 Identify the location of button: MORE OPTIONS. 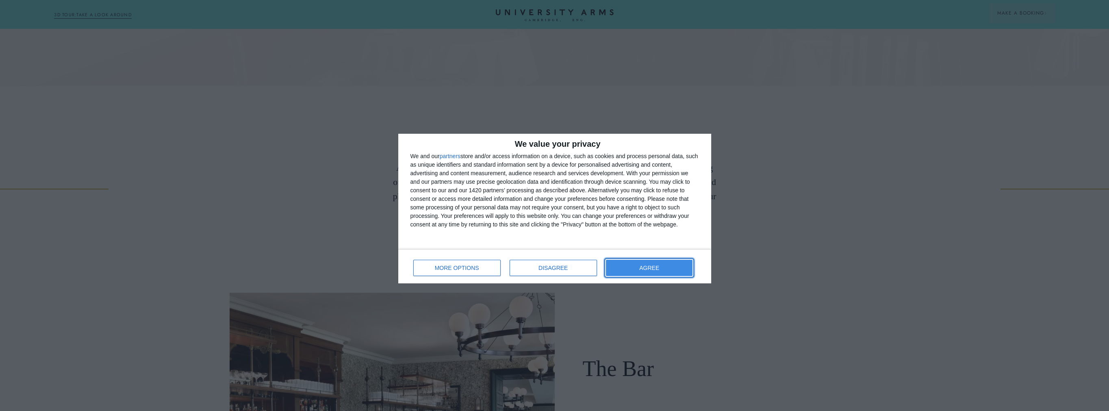
(457, 268).